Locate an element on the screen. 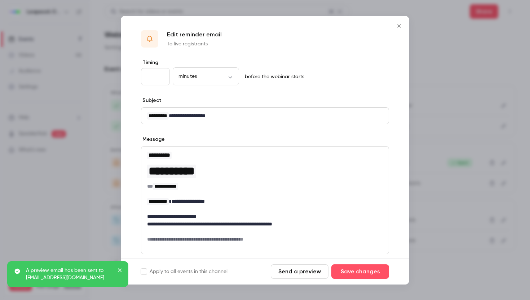 This screenshot has width=530, height=300. p: Edit reminder email is located at coordinates (194, 35).